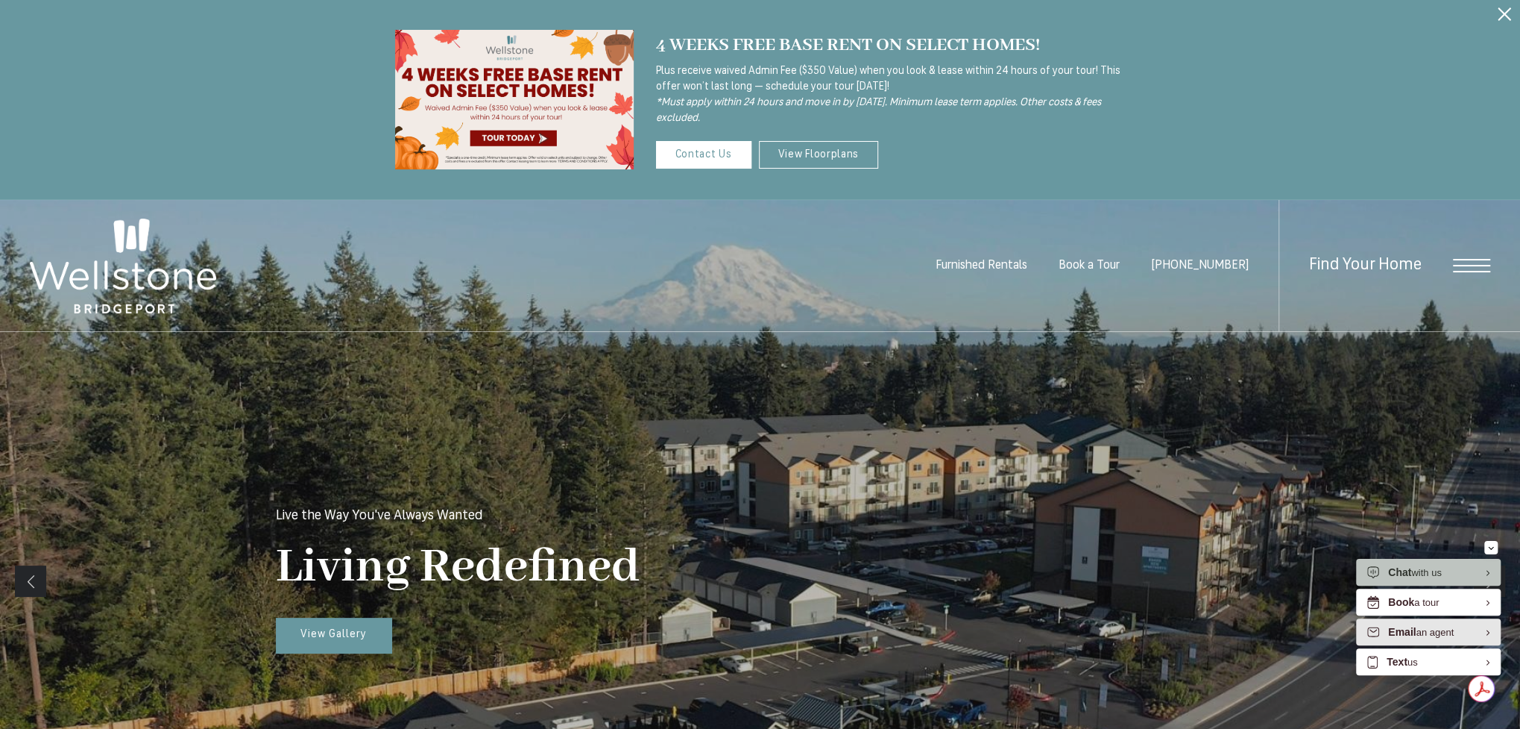 Image resolution: width=1520 pixels, height=729 pixels. I want to click on a: View Floorplans, so click(819, 154).